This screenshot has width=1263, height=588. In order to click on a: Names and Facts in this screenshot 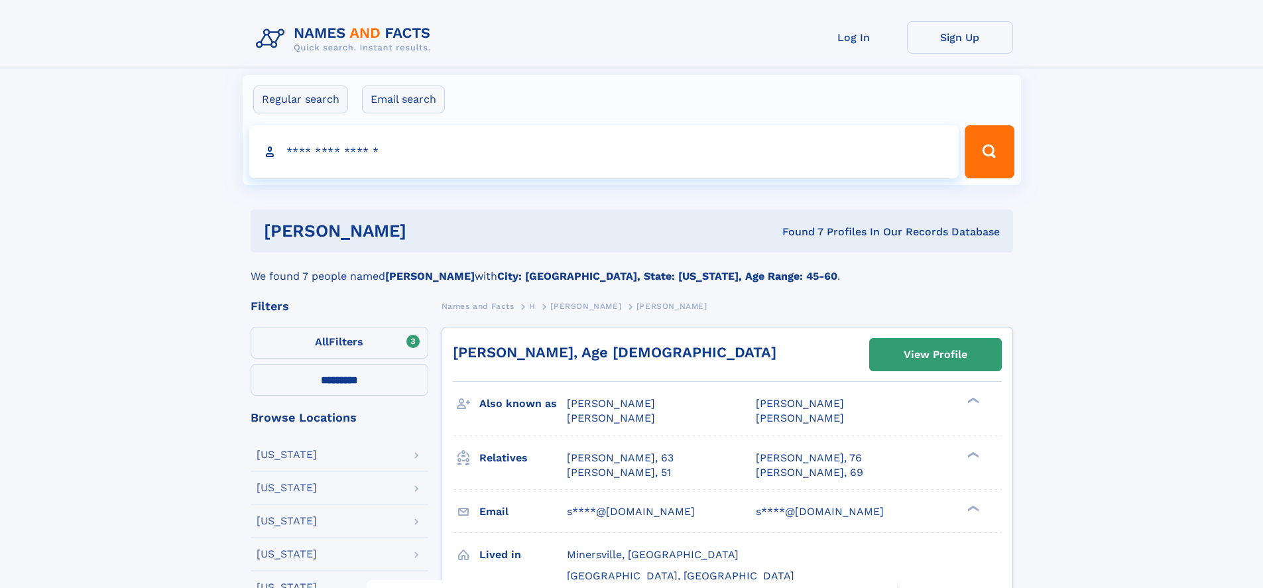, I will do `click(478, 306)`.